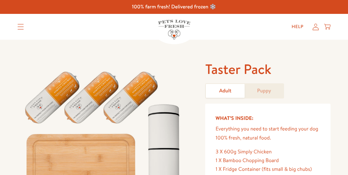  I want to click on a: Adult, so click(225, 91).